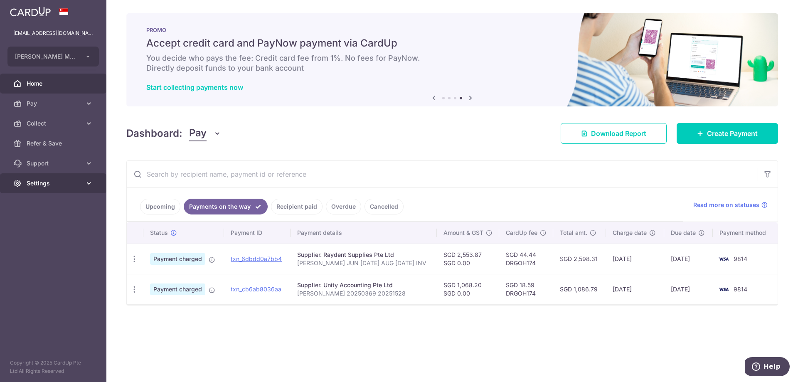 Image resolution: width=798 pixels, height=382 pixels. I want to click on span: Read more on statuses, so click(726, 205).